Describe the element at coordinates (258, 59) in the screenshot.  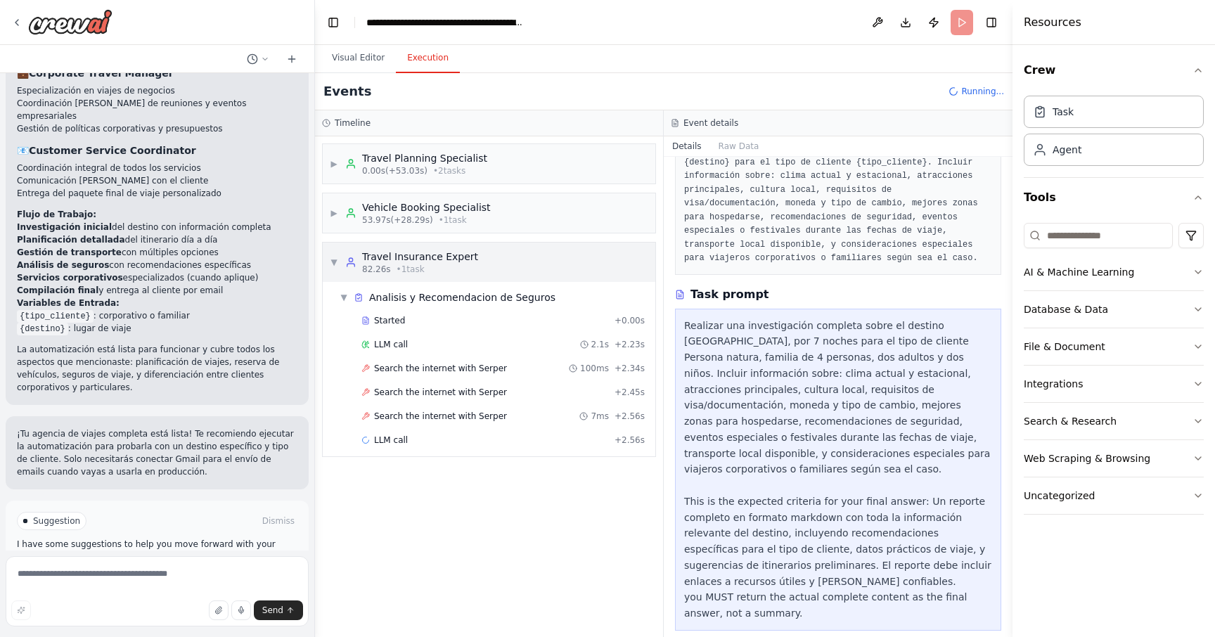
I see `button: Switch to previous chat` at that location.